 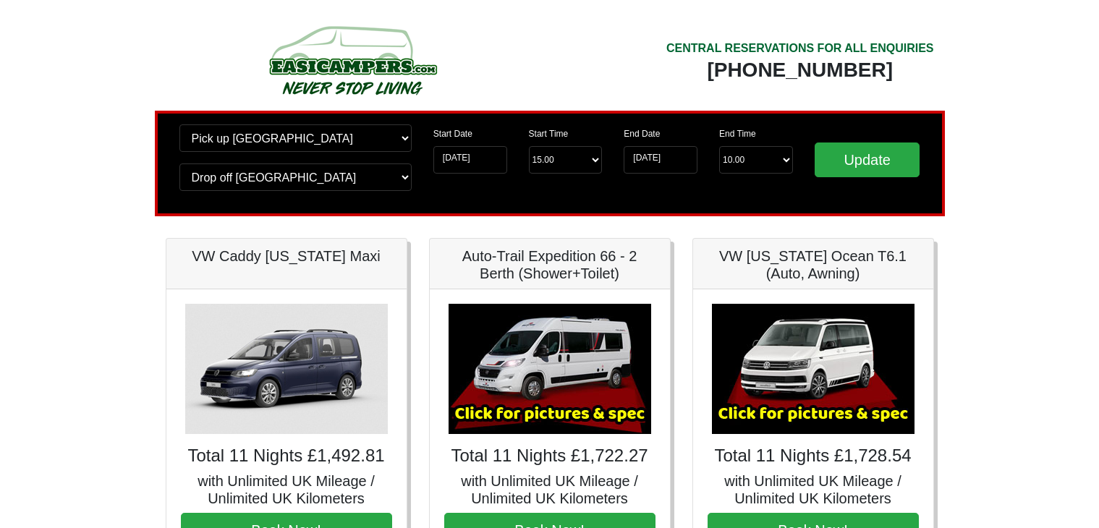 I want to click on input: Start Date, so click(x=470, y=160).